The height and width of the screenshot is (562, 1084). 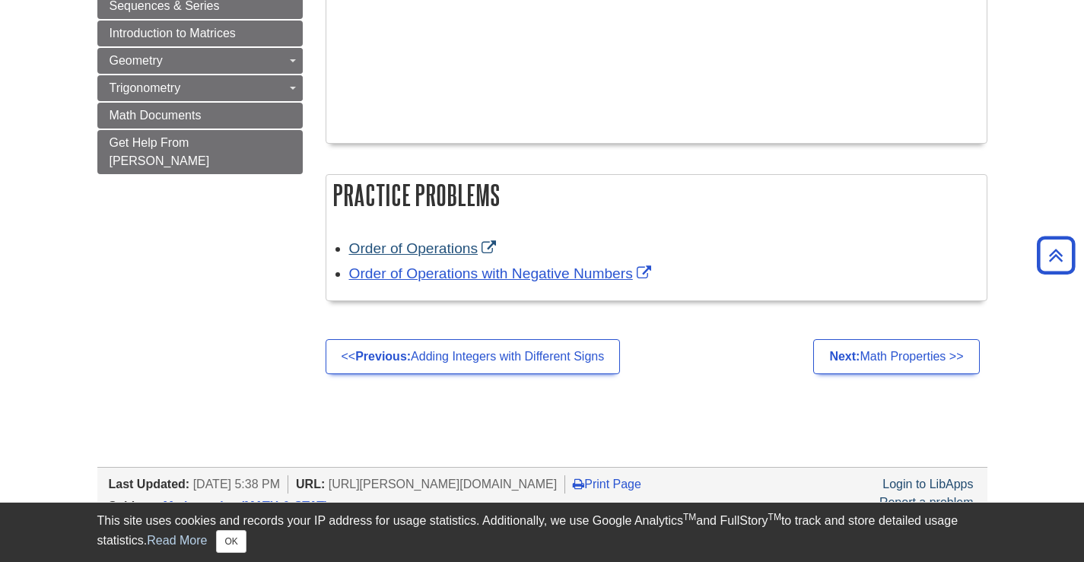 What do you see at coordinates (200, 61) in the screenshot?
I see `a: Geometry` at bounding box center [200, 61].